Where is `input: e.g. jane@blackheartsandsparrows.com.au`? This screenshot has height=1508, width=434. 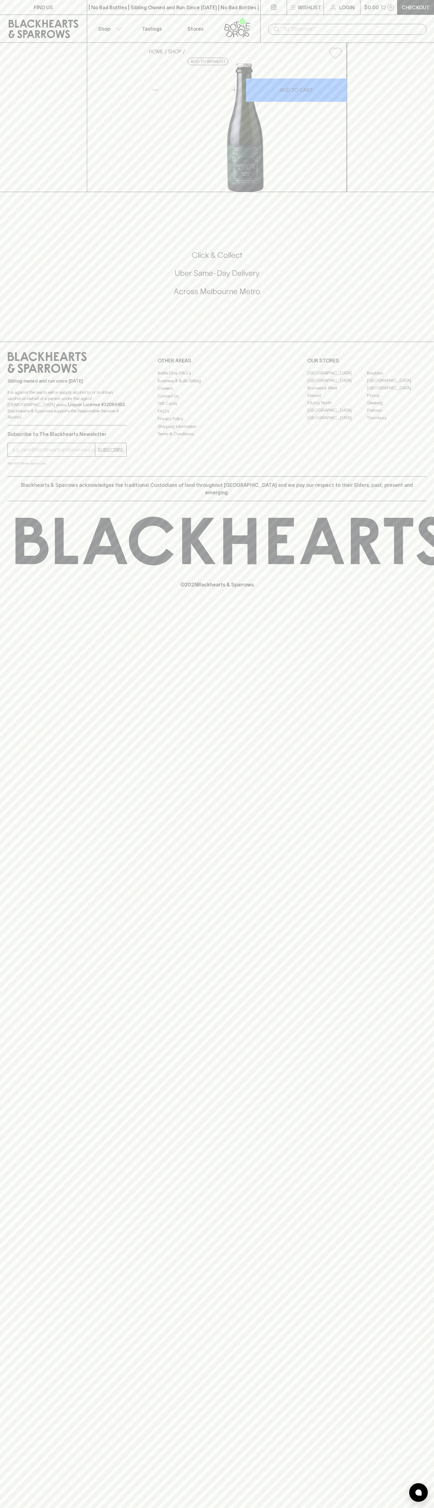 input: e.g. jane@blackheartsandsparrows.com.au is located at coordinates (54, 450).